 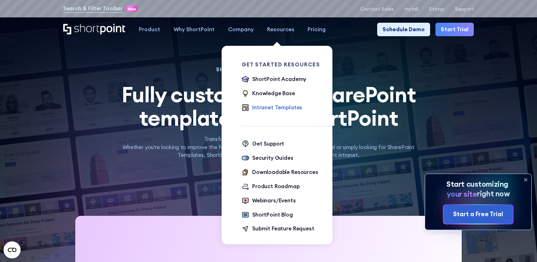 What do you see at coordinates (465, 9) in the screenshot?
I see `p: Support` at bounding box center [465, 9].